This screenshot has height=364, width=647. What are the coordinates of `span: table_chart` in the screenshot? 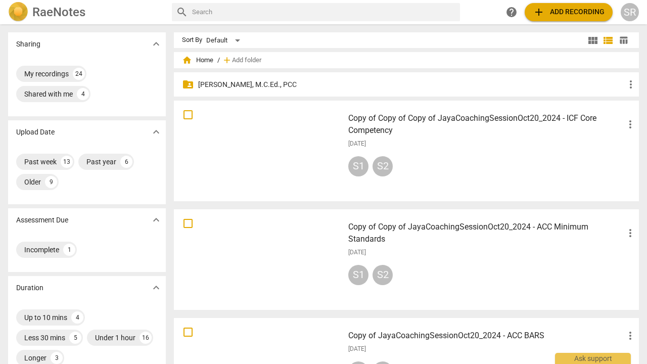 It's located at (623, 40).